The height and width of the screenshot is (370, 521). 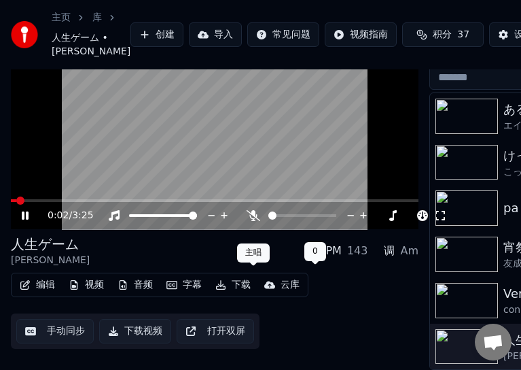 I want to click on button: 编辑, so click(x=37, y=285).